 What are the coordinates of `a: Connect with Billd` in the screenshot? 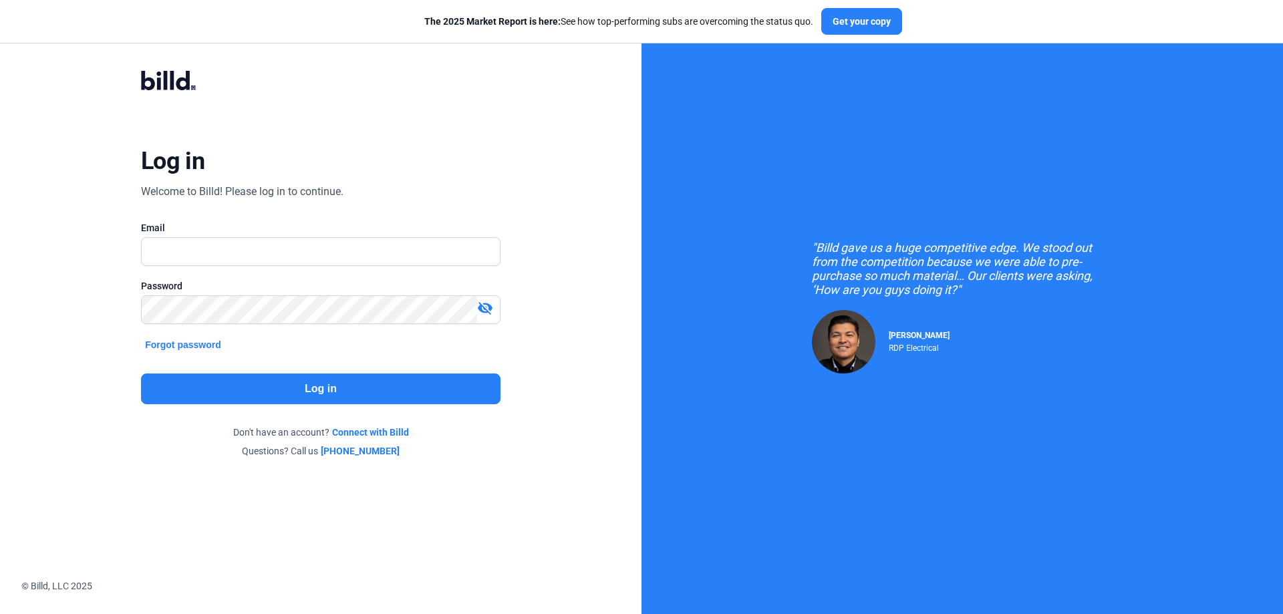 It's located at (370, 432).